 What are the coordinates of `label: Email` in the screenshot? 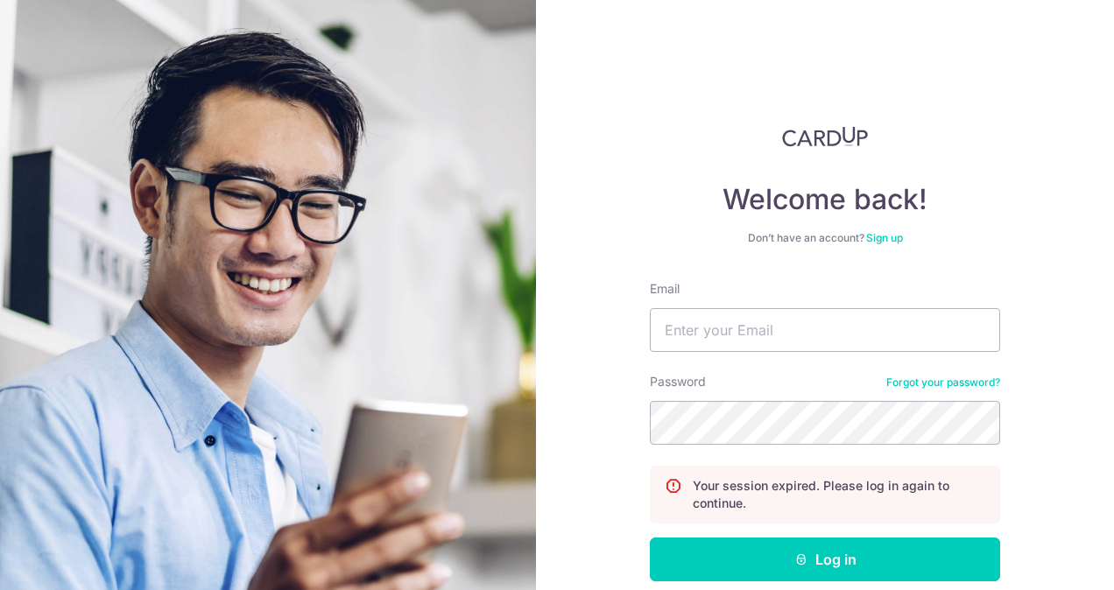 It's located at (665, 289).